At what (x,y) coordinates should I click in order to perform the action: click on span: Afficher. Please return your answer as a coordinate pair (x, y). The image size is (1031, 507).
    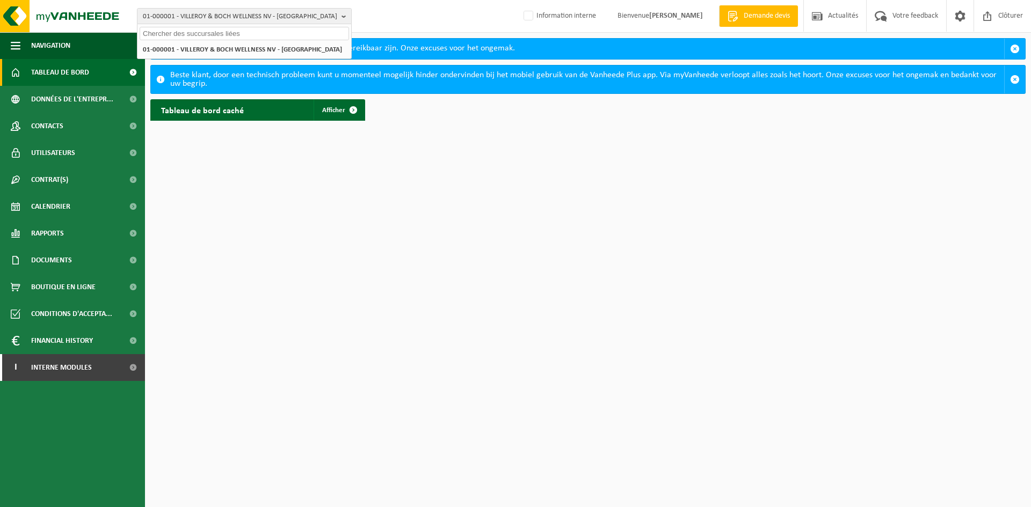
    Looking at the image, I should click on (333, 110).